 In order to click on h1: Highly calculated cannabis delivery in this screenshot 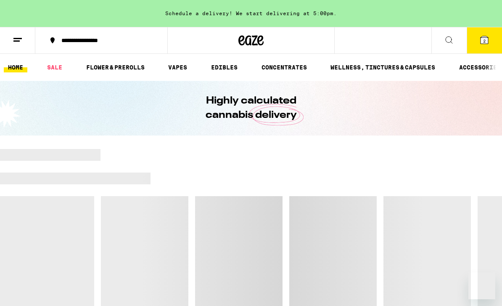, I will do `click(251, 108)`.